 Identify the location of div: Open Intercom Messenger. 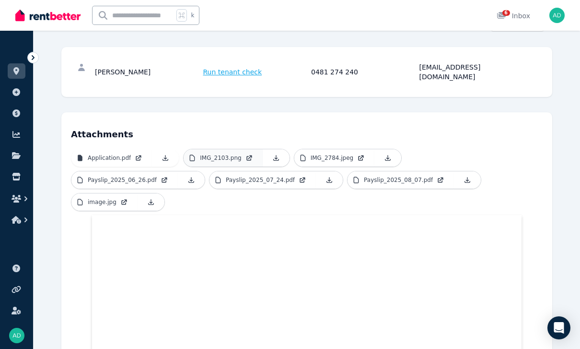
(559, 328).